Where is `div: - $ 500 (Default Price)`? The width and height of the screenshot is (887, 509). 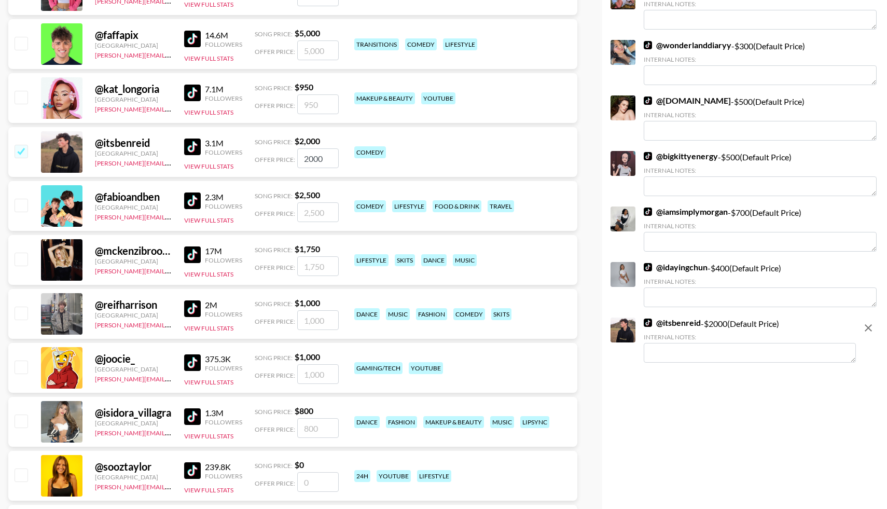
div: - $ 500 (Default Price) is located at coordinates (760, 173).